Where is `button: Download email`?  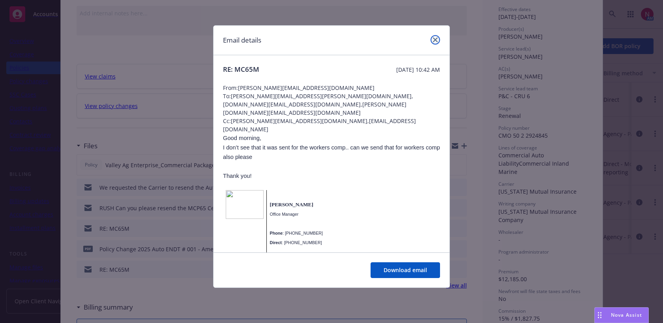
button: Download email is located at coordinates (405, 270).